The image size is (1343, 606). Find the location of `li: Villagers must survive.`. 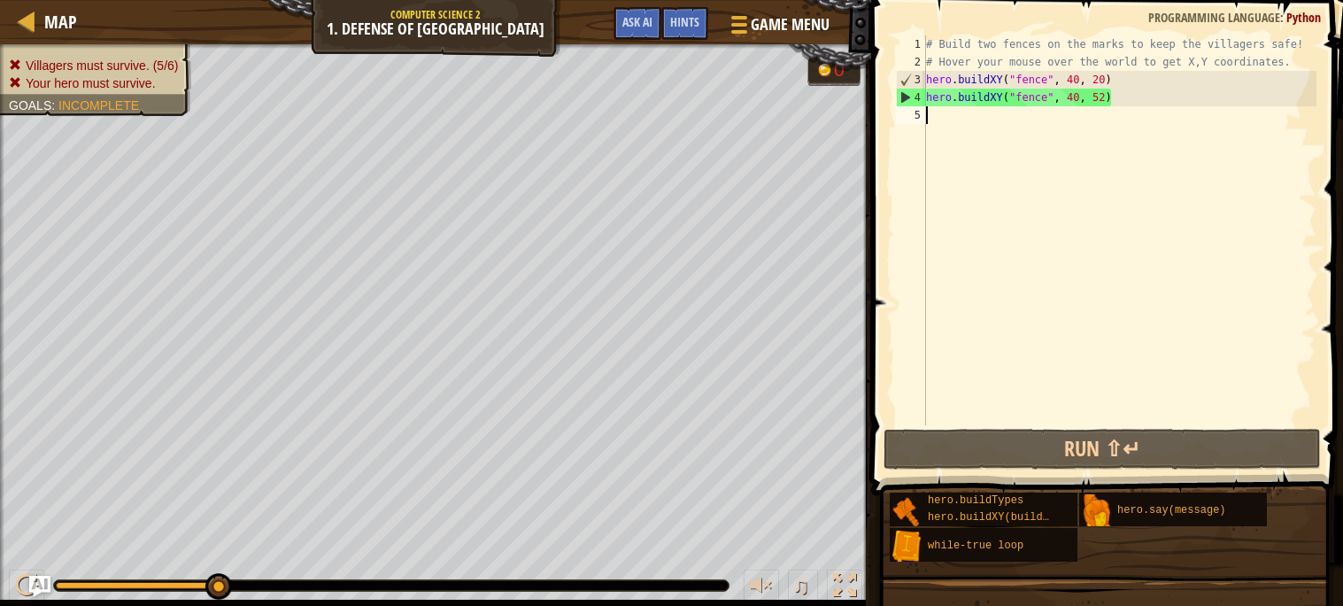

li: Villagers must survive. is located at coordinates (93, 66).